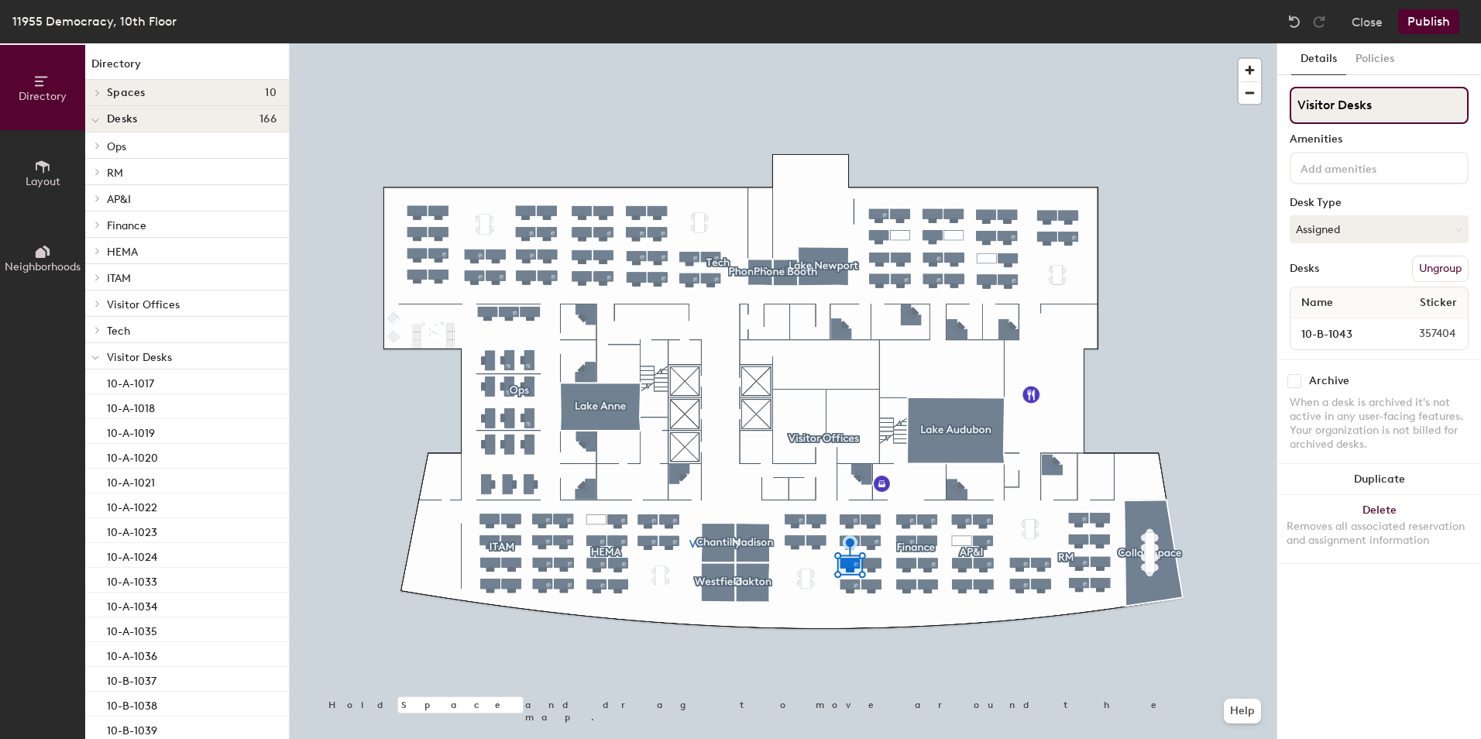 This screenshot has width=1481, height=739. Describe the element at coordinates (132, 604) in the screenshot. I see `p: 10-A-1034` at that location.